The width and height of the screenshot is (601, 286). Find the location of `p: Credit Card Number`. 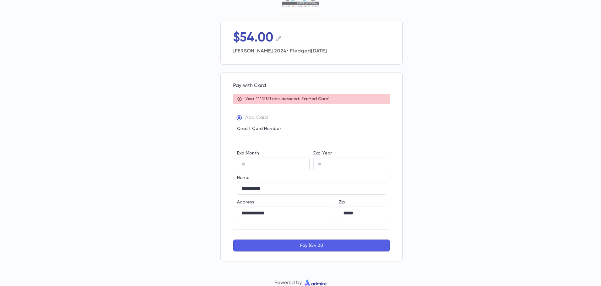

p: Credit Card Number is located at coordinates (311, 129).